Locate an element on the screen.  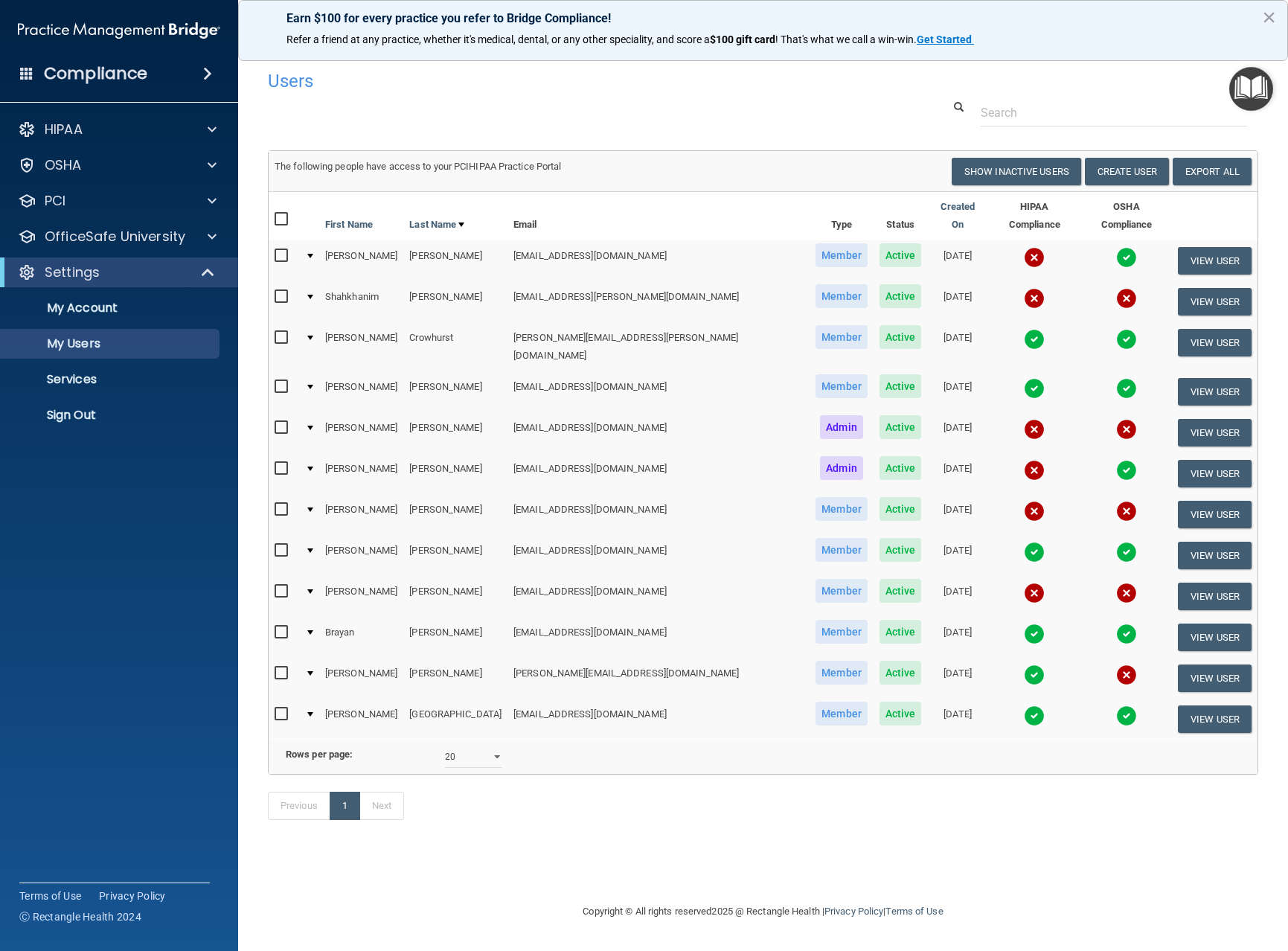
th: OSHA Compliance is located at coordinates (1127, 216).